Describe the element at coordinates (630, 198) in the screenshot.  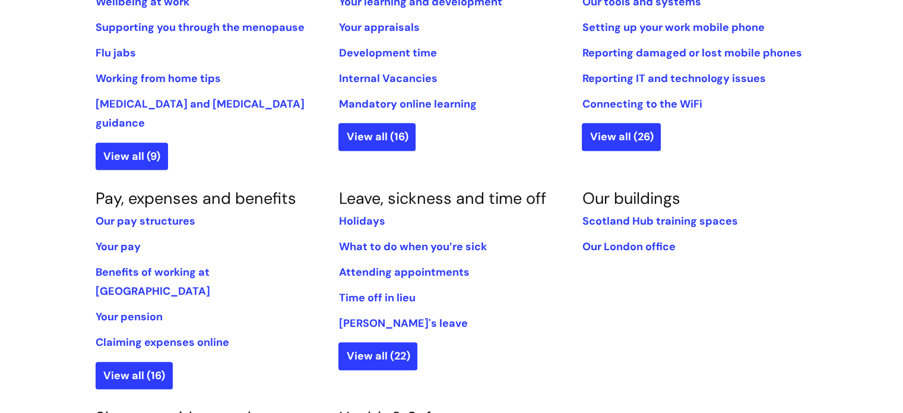
I see `a: Our buildings` at that location.